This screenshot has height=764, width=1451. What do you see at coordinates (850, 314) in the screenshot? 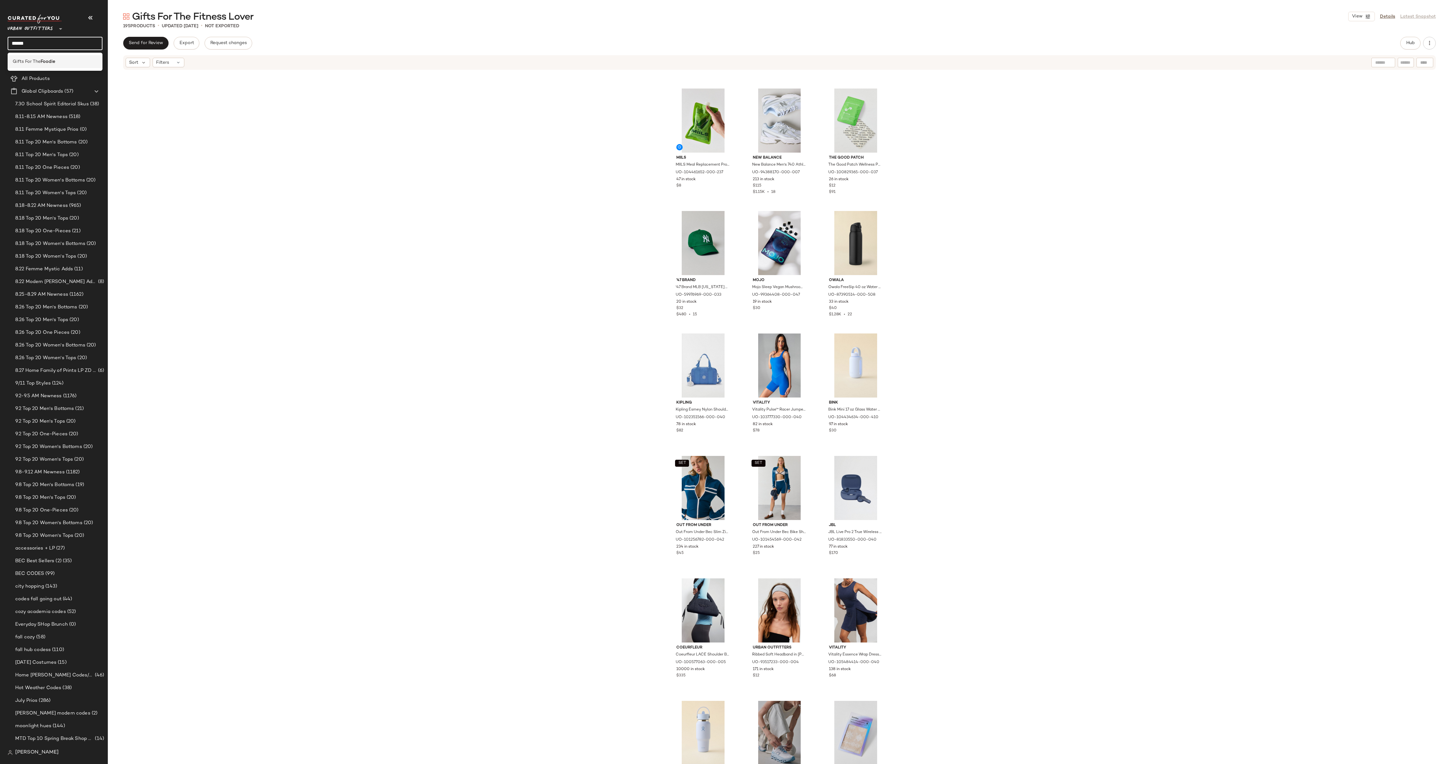
I see `span: 22` at bounding box center [850, 314].